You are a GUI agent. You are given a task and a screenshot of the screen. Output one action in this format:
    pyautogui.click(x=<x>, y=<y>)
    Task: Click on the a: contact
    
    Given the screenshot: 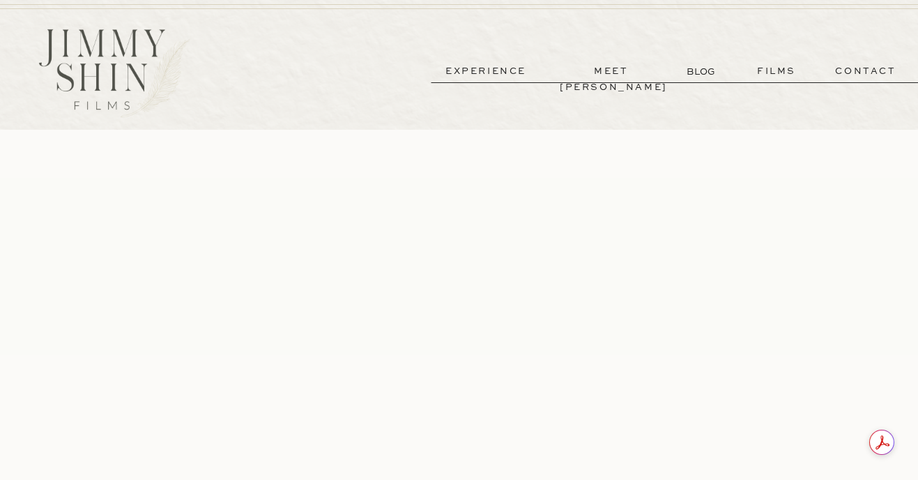 What is the action you would take?
    pyautogui.click(x=866, y=71)
    